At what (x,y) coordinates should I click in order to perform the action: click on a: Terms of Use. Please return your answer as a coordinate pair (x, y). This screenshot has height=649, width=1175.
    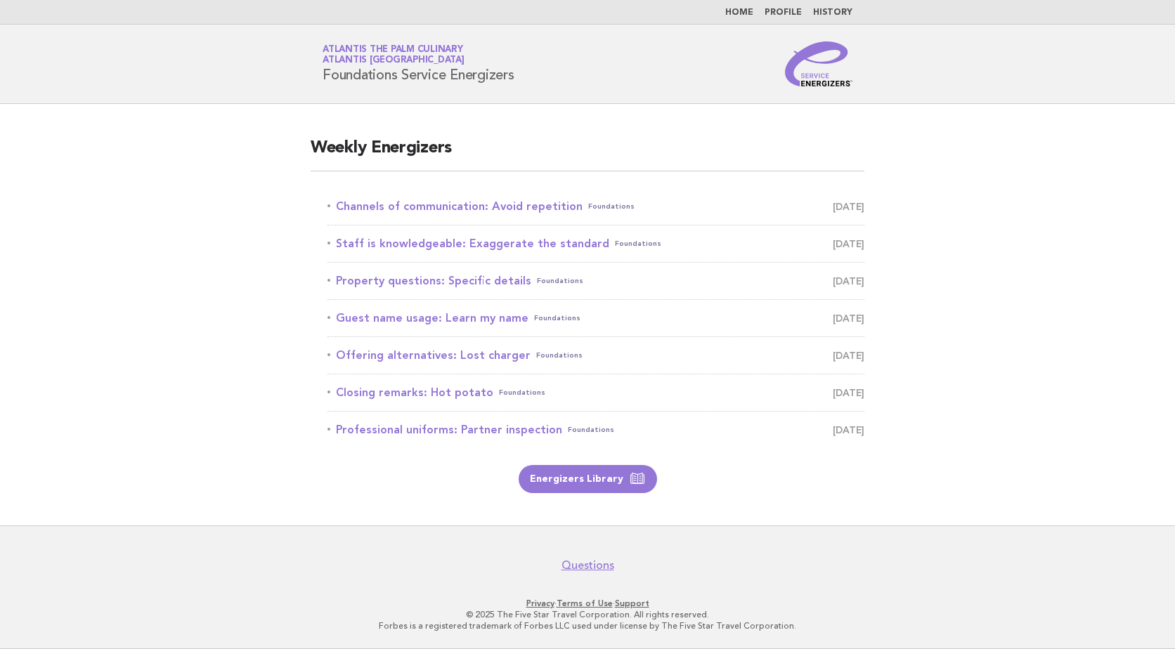
    Looking at the image, I should click on (585, 604).